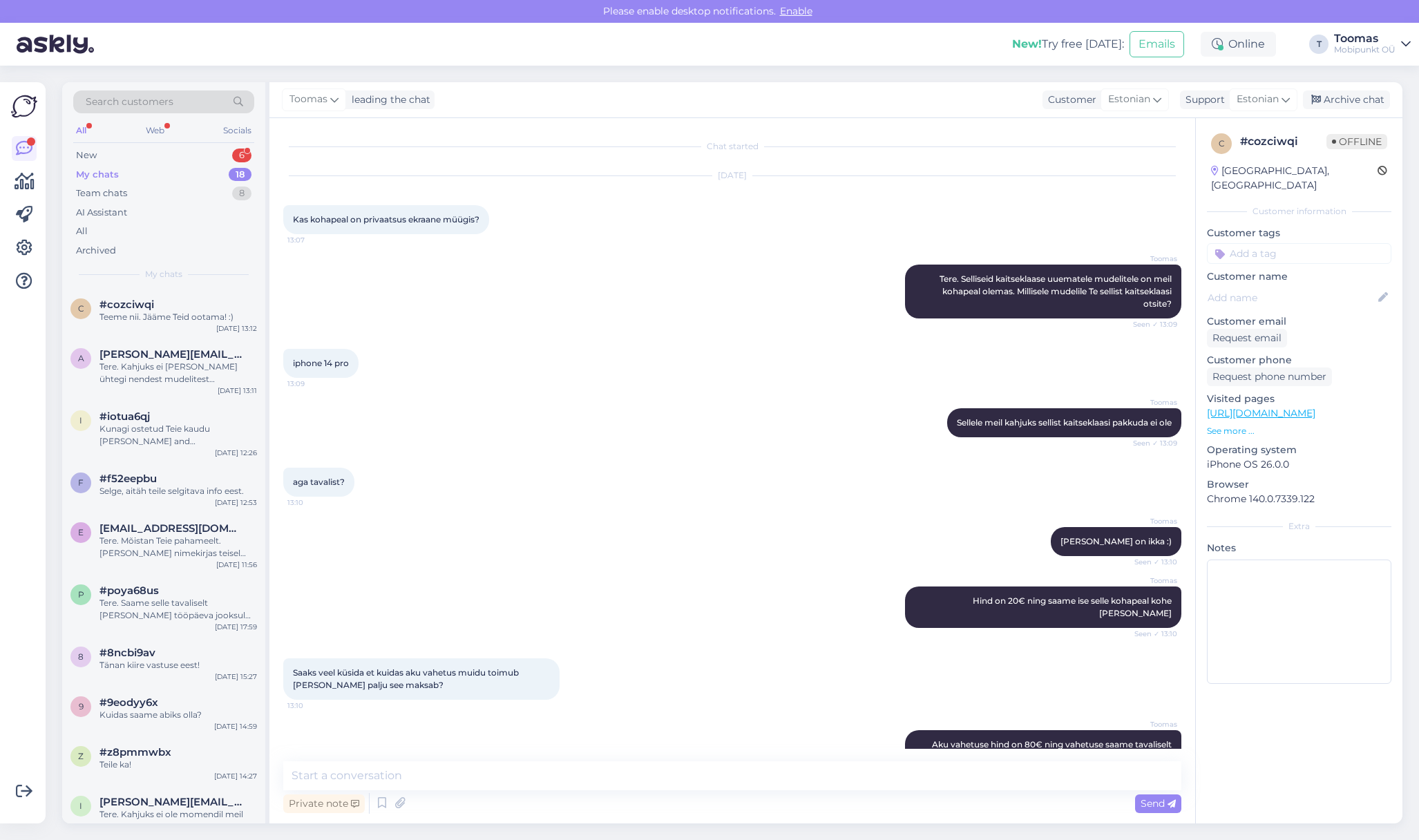  I want to click on div: Customer, so click(1069, 100).